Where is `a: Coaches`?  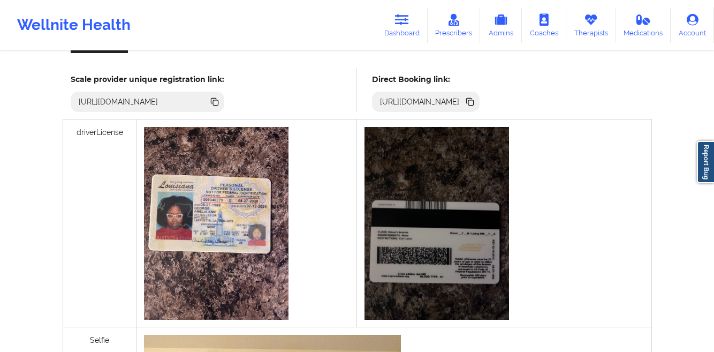
a: Coaches is located at coordinates (544, 25).